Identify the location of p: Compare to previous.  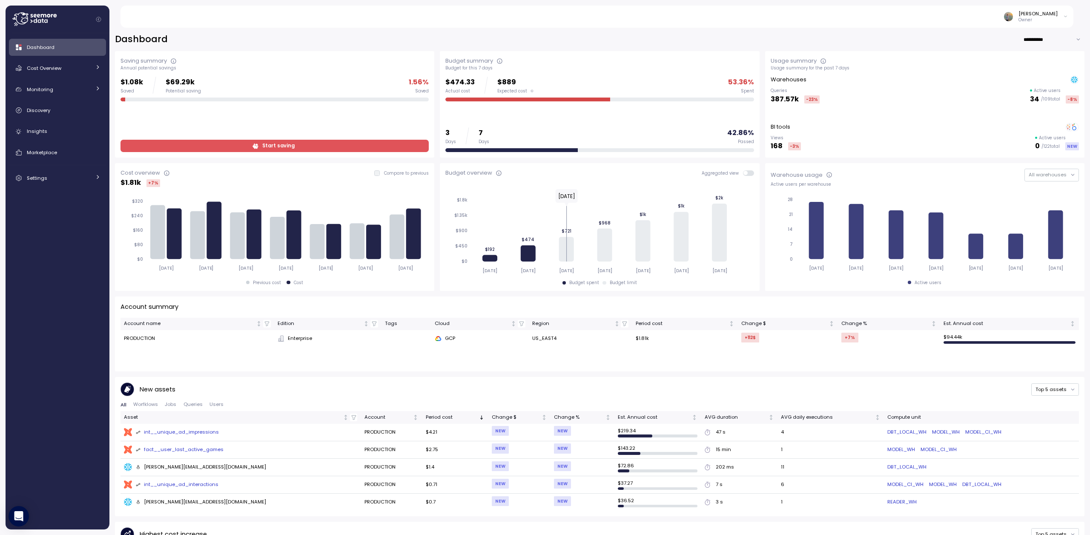
(406, 173).